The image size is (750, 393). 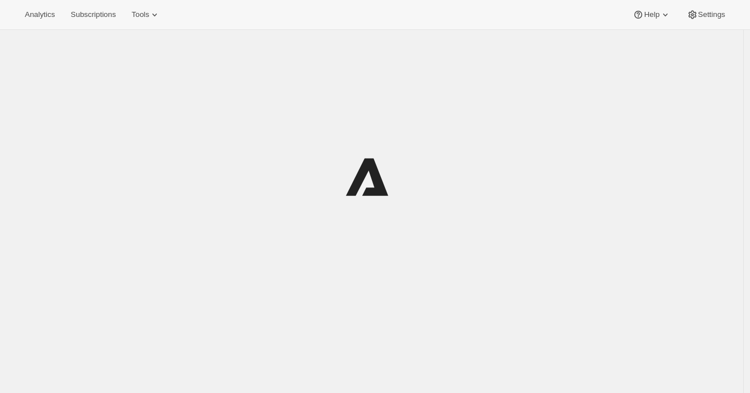 I want to click on span: Tools, so click(x=140, y=15).